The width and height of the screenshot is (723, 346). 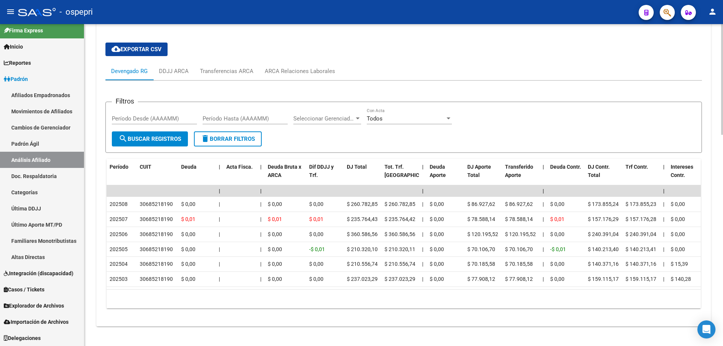 What do you see at coordinates (375, 119) in the screenshot?
I see `span: Todos` at bounding box center [375, 119].